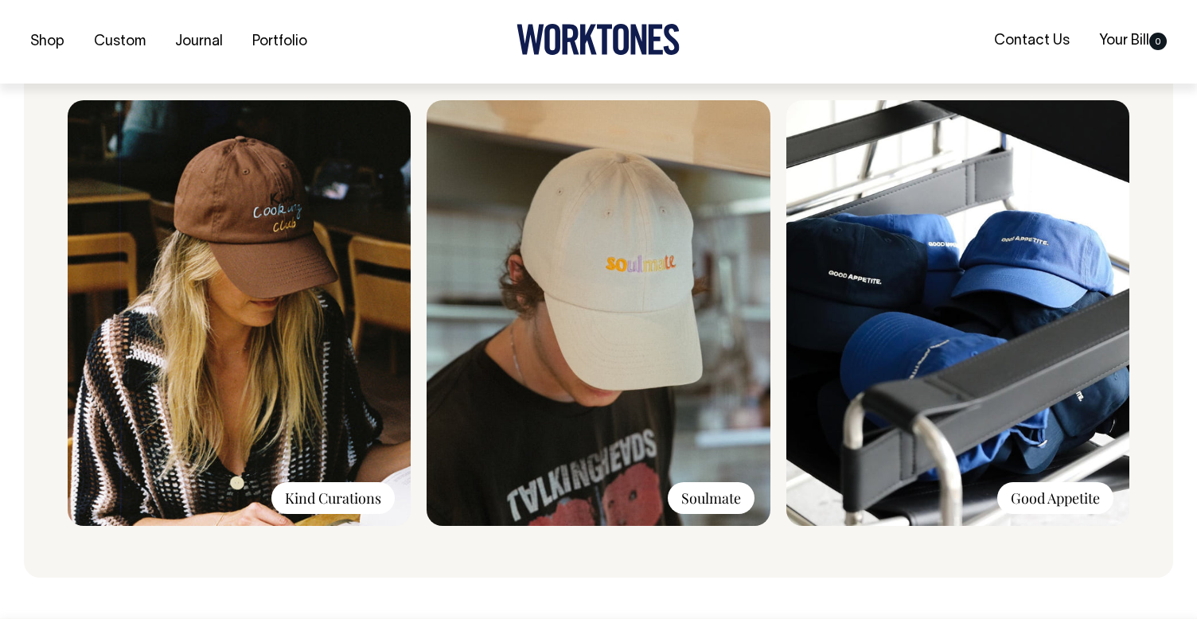  Describe the element at coordinates (1055, 498) in the screenshot. I see `div: Good Appetite` at that location.